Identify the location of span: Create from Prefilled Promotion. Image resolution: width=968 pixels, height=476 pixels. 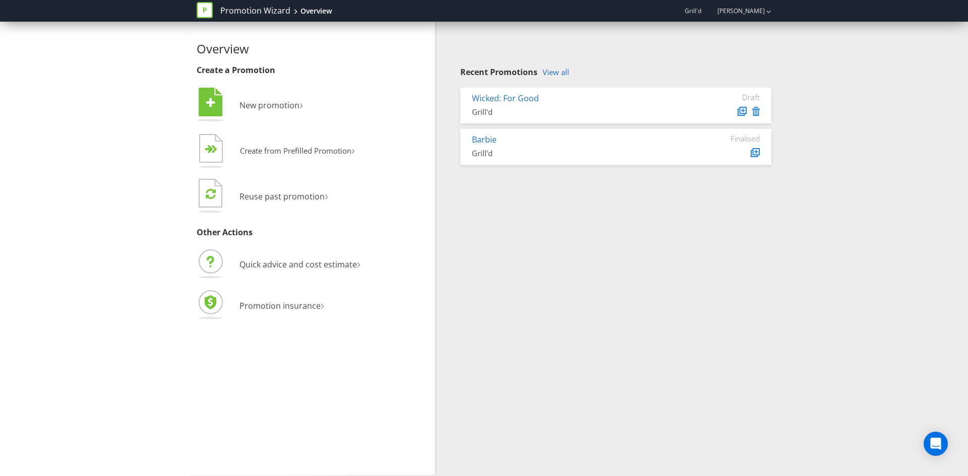
(295, 151).